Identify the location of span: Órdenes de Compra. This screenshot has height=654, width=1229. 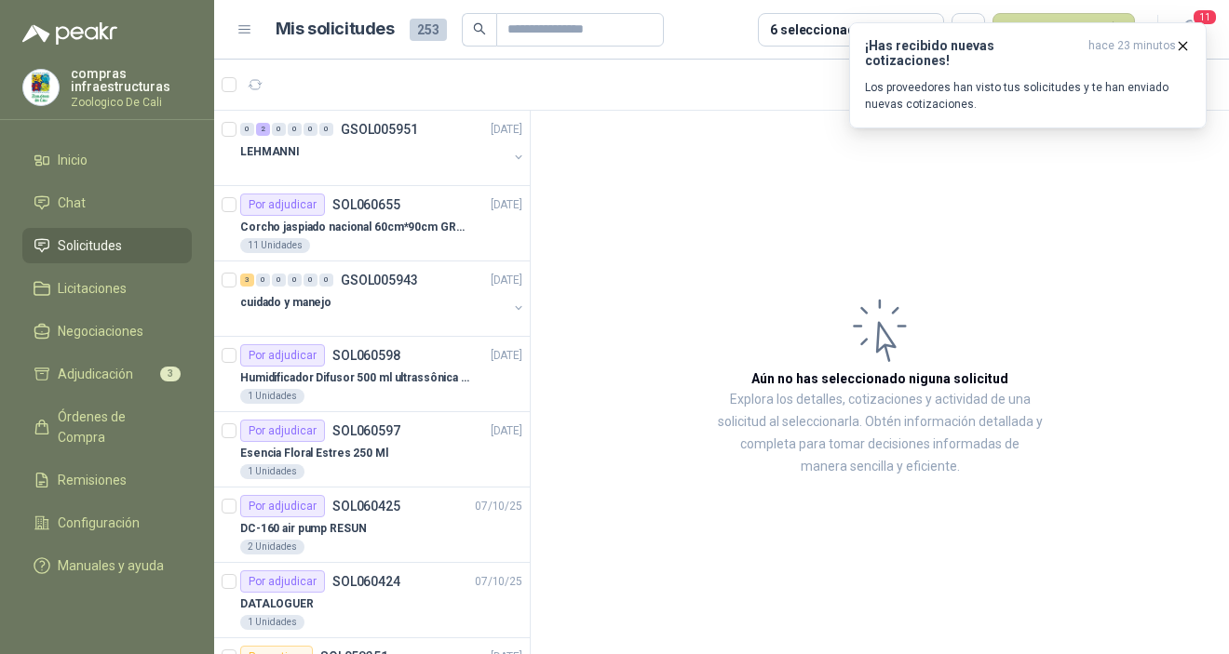
(115, 427).